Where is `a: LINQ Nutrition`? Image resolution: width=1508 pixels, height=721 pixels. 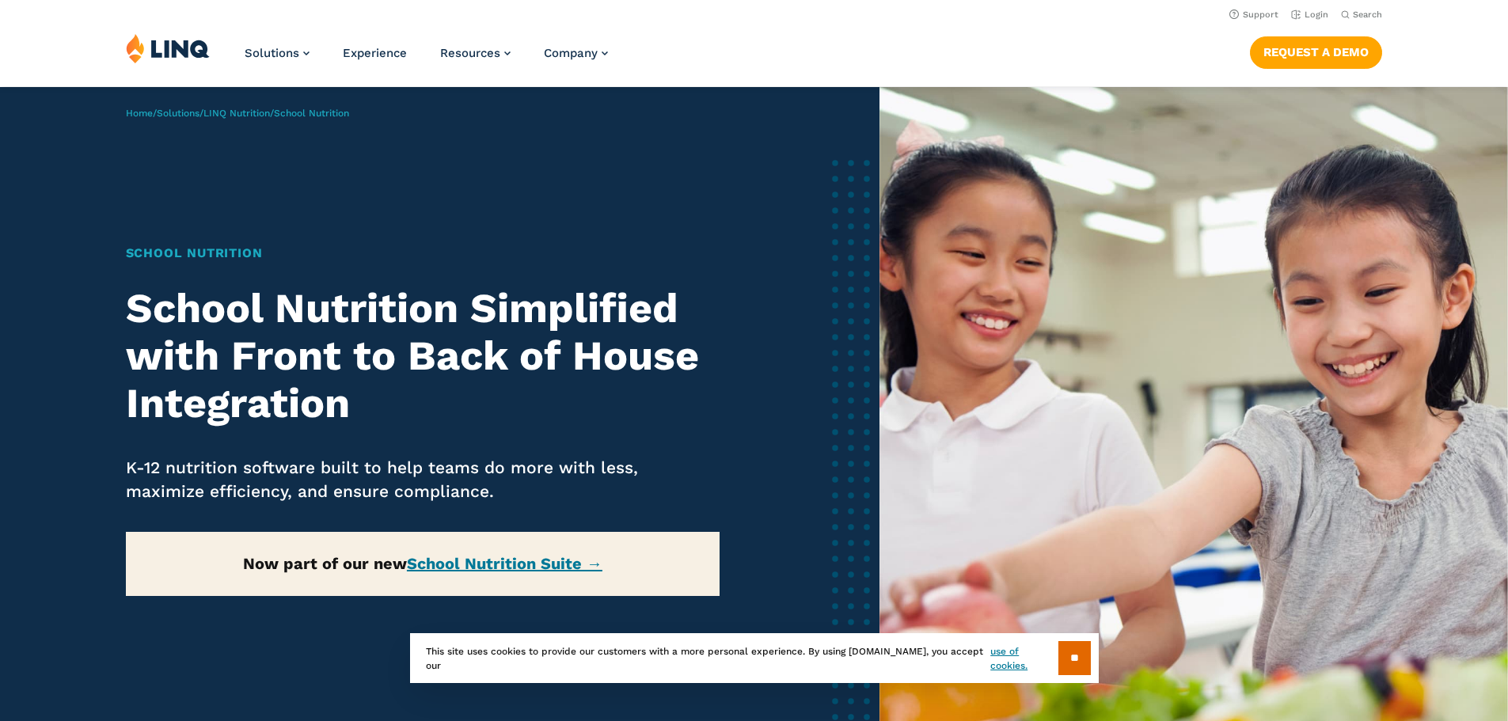
a: LINQ Nutrition is located at coordinates (237, 113).